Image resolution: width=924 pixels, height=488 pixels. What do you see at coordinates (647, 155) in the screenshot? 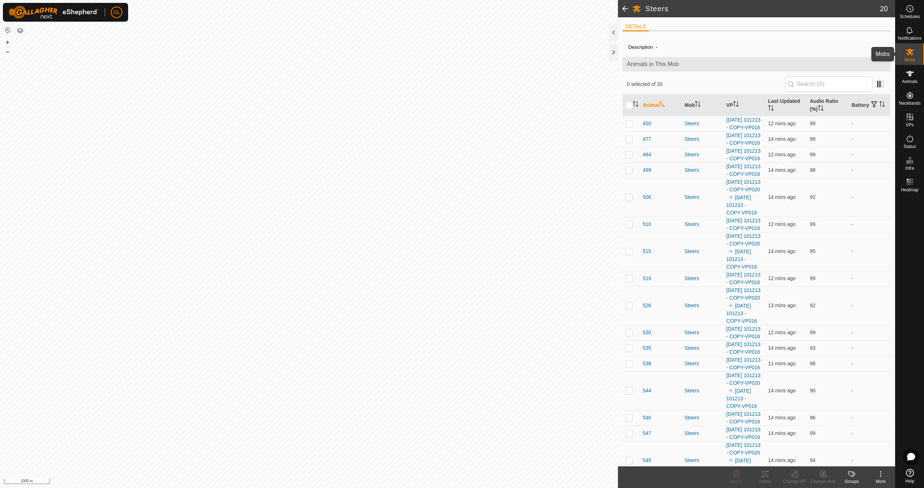
I see `span: 484` at bounding box center [647, 155].